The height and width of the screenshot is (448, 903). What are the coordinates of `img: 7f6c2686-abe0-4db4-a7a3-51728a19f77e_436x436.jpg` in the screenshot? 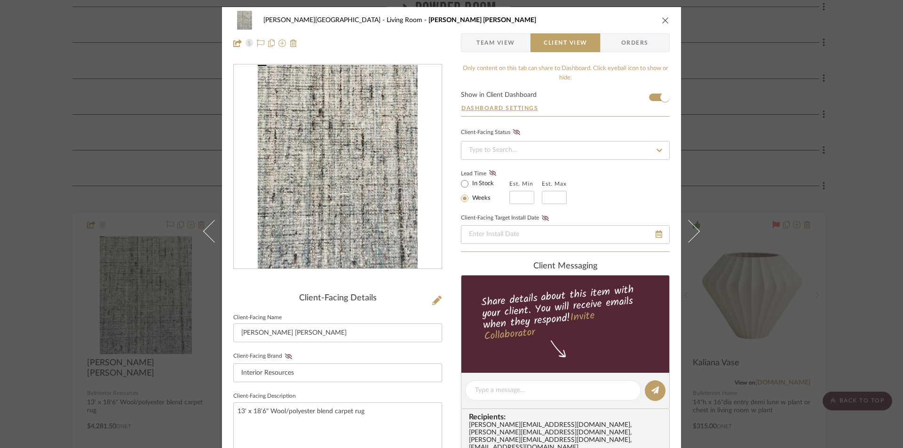 It's located at (337, 167).